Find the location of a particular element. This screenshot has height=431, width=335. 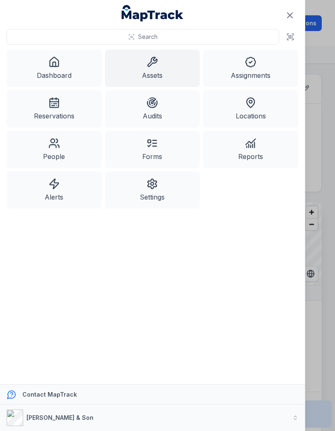

a: Alerts is located at coordinates (54, 190).